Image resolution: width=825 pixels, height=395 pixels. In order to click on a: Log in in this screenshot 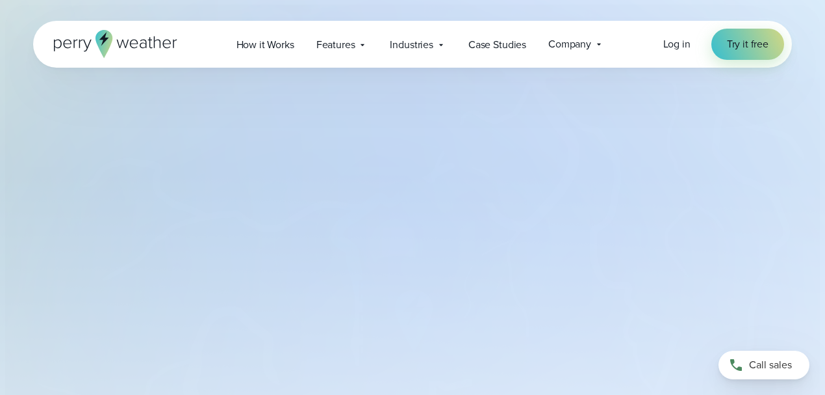, I will do `click(677, 44)`.